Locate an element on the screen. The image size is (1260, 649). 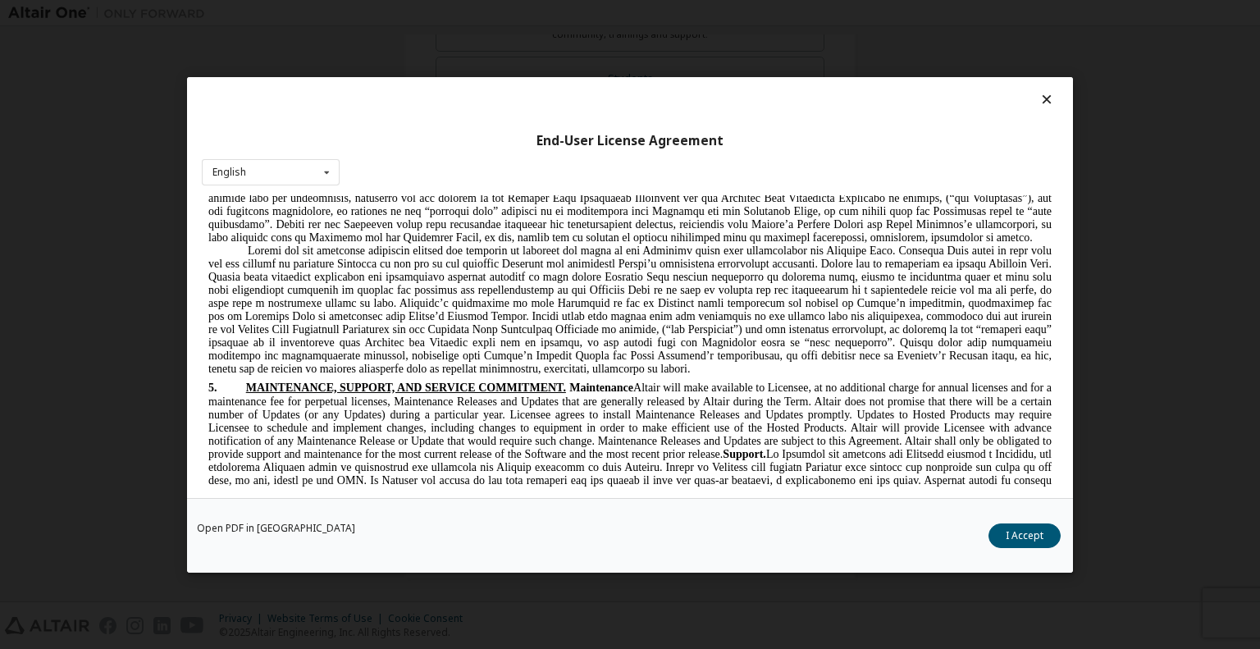
span: MAINTENANCE, SUPPORT, AND SERVICE COMMITMENT. is located at coordinates (204, 192).